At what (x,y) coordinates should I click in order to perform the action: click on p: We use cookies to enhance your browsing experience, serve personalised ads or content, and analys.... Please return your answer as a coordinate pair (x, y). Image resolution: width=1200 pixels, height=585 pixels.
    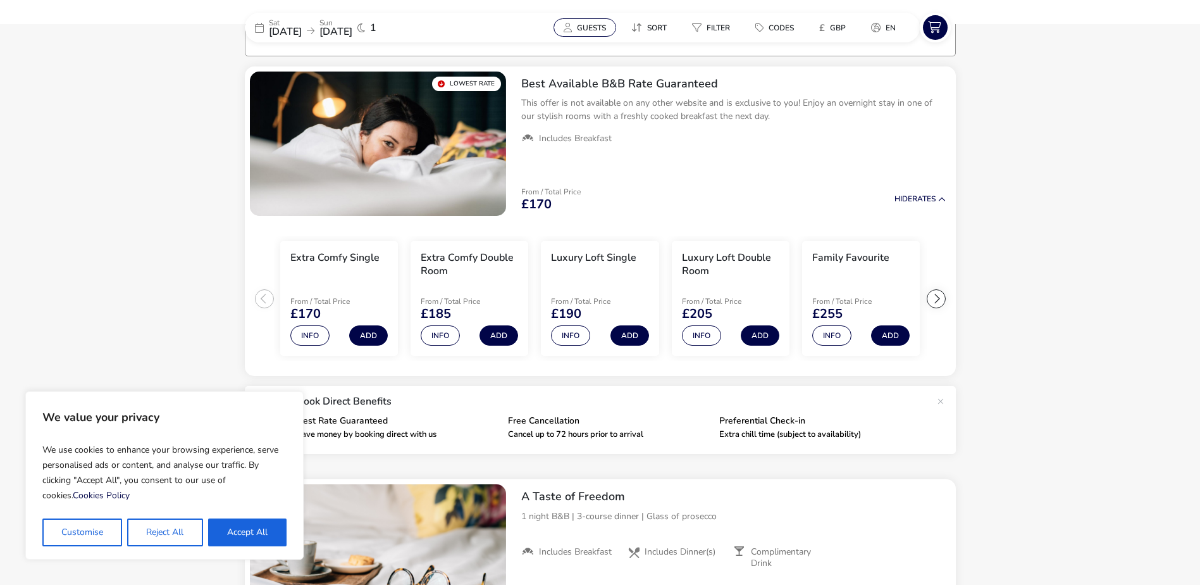
    Looking at the image, I should click on (164, 473).